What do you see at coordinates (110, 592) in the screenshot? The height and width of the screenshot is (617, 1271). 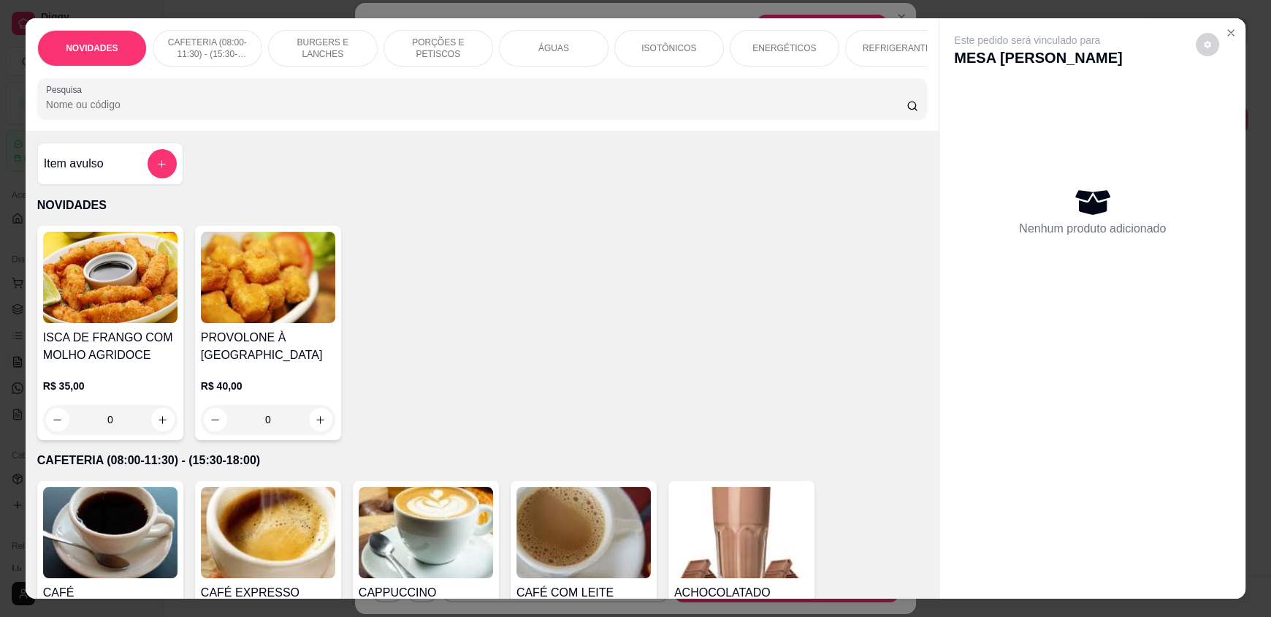 I see `h4: CAFÉ` at bounding box center [110, 592].